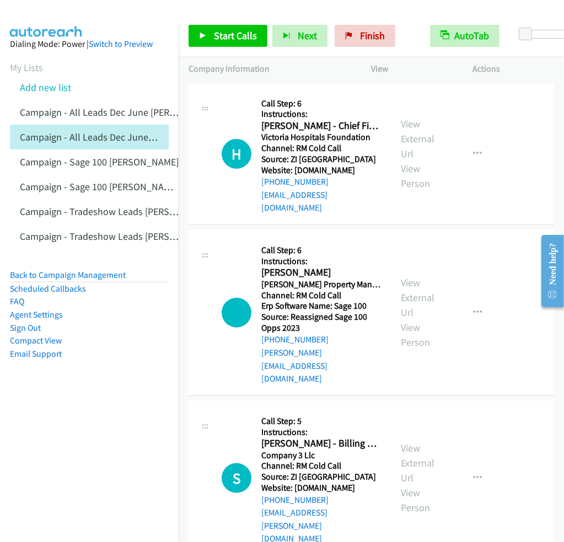 The width and height of the screenshot is (564, 542). What do you see at coordinates (321, 322) in the screenshot?
I see `h5: Source: Reassigned Sage 100 Opps 2023` at bounding box center [321, 322].